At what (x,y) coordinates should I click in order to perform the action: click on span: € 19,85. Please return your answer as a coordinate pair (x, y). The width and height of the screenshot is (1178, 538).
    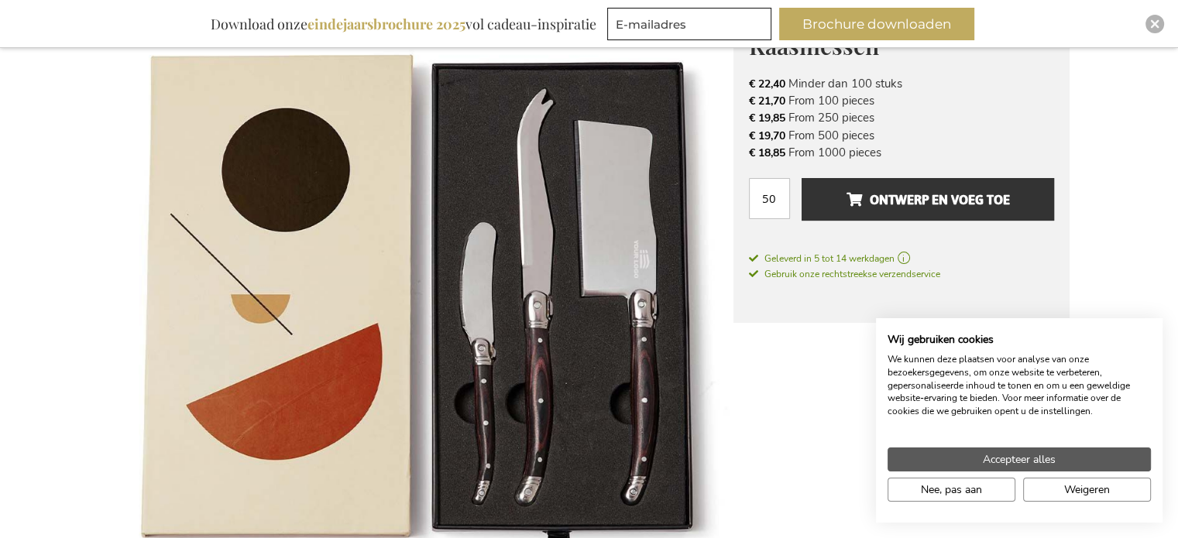
    Looking at the image, I should click on (767, 118).